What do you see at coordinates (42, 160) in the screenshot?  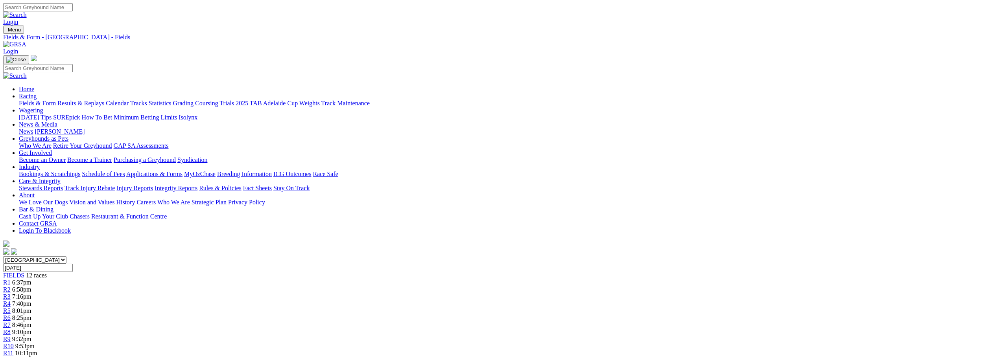 I see `a: Become an Owner` at bounding box center [42, 160].